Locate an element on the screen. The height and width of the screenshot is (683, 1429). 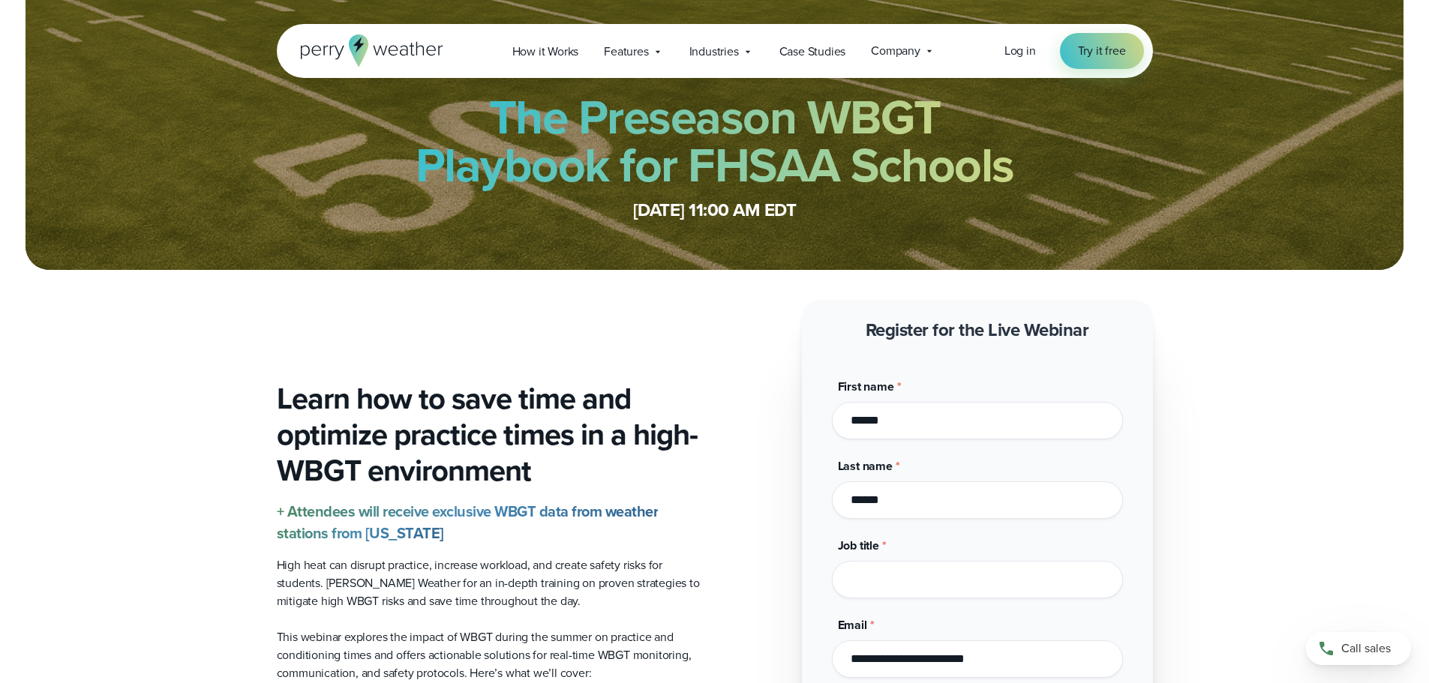
span: Email is located at coordinates (852, 625).